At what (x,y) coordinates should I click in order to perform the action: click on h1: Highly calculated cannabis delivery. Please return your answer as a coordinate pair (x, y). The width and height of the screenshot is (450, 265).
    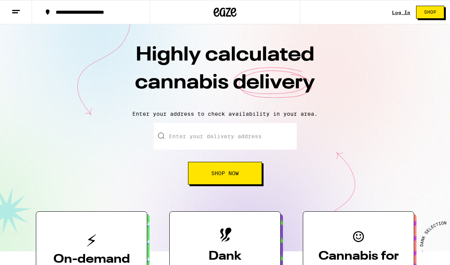
    Looking at the image, I should click on (225, 73).